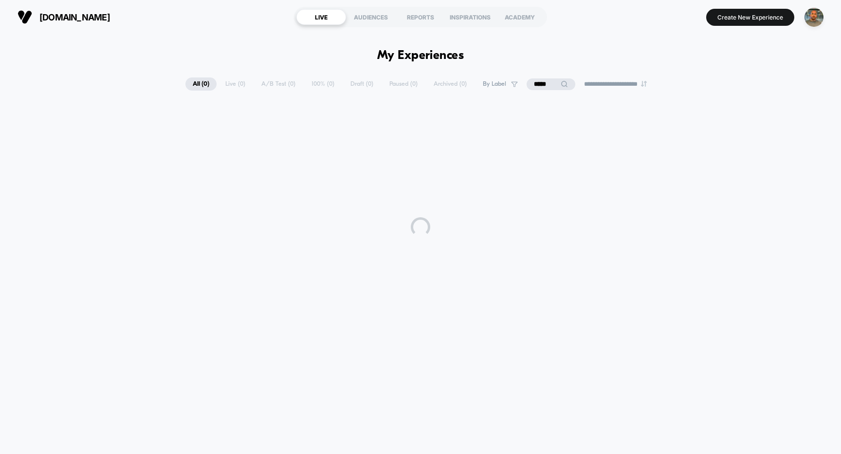 Image resolution: width=841 pixels, height=454 pixels. What do you see at coordinates (750, 17) in the screenshot?
I see `button: Create New Experience` at bounding box center [750, 17].